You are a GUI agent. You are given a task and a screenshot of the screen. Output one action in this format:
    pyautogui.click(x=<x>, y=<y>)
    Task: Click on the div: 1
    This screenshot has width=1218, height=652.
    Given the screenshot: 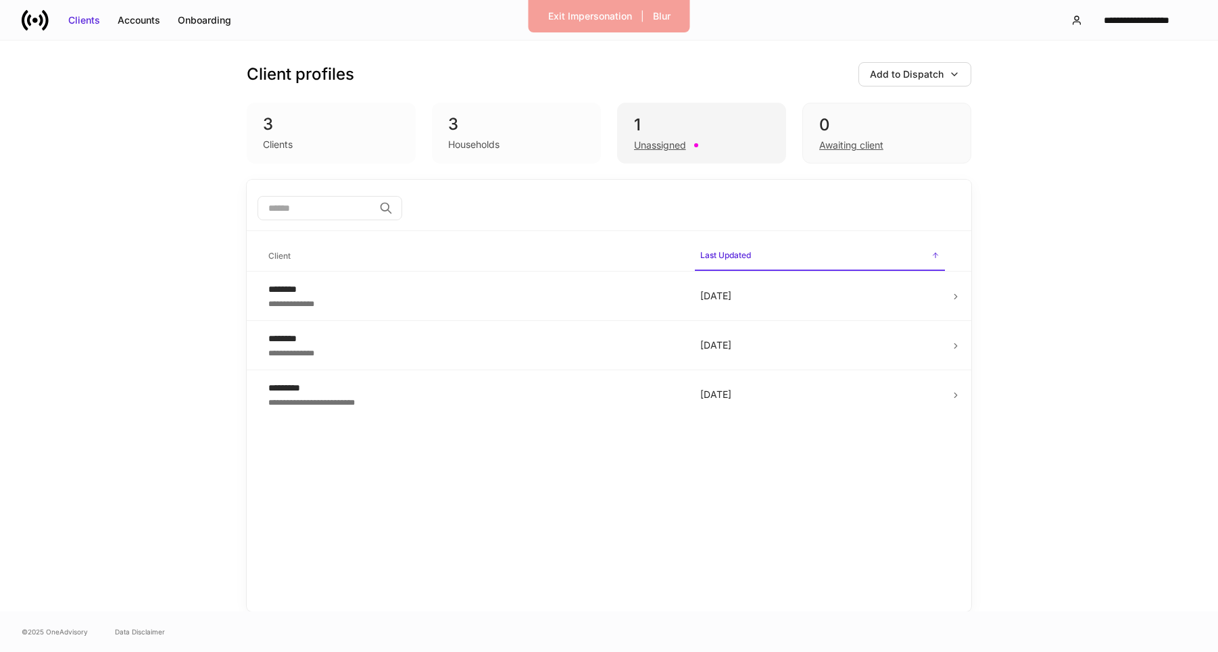 What is the action you would take?
    pyautogui.click(x=702, y=125)
    